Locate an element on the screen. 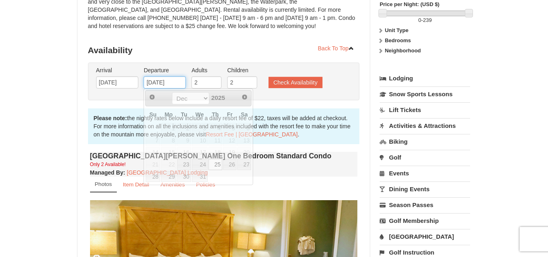 The image size is (548, 257). a: 30 is located at coordinates (184, 176).